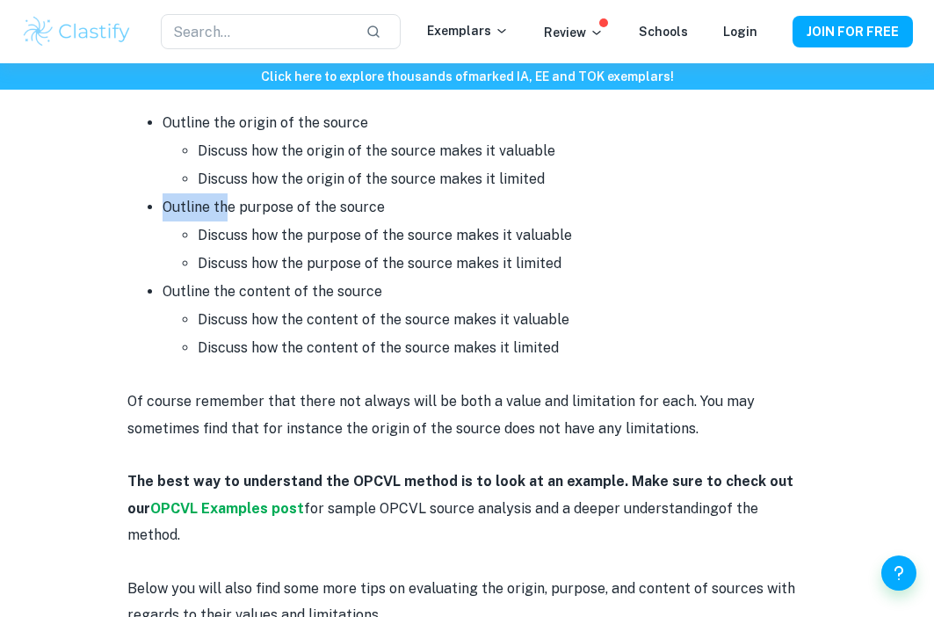 The height and width of the screenshot is (617, 934). What do you see at coordinates (852, 32) in the screenshot?
I see `button: JOIN FOR FREE` at bounding box center [852, 32].